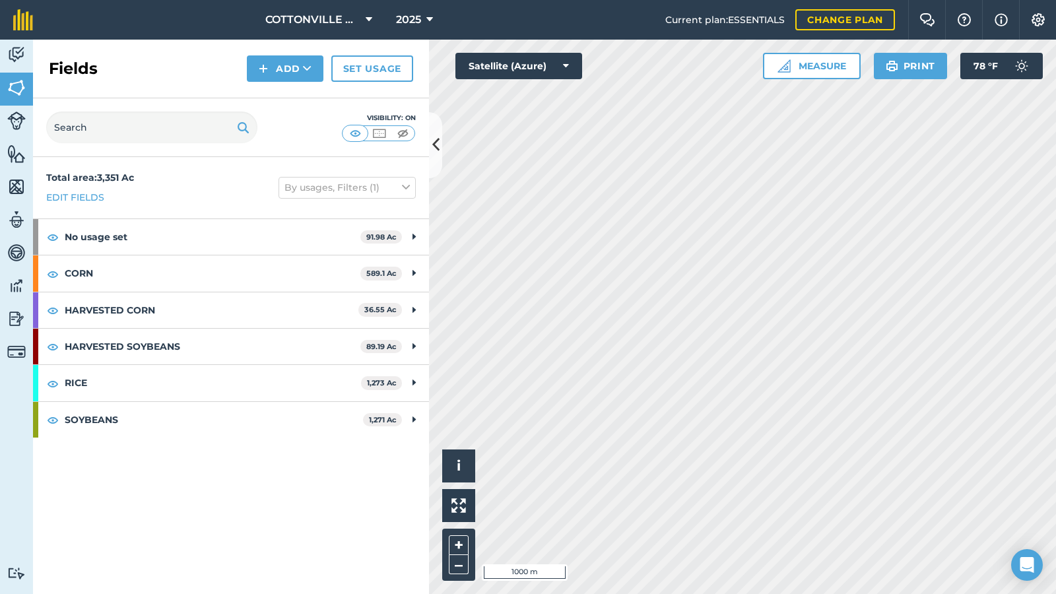 The image size is (1056, 594). I want to click on img: svg+xml;base64,PHN2ZyB4bWxucz0iaHR0cDovL3d3dy53My5vcmcvMjAwMC9zdmciIHdpZHRoPSIxNyIgaGVpZ2h0PSIxNy..., so click(1001, 20).